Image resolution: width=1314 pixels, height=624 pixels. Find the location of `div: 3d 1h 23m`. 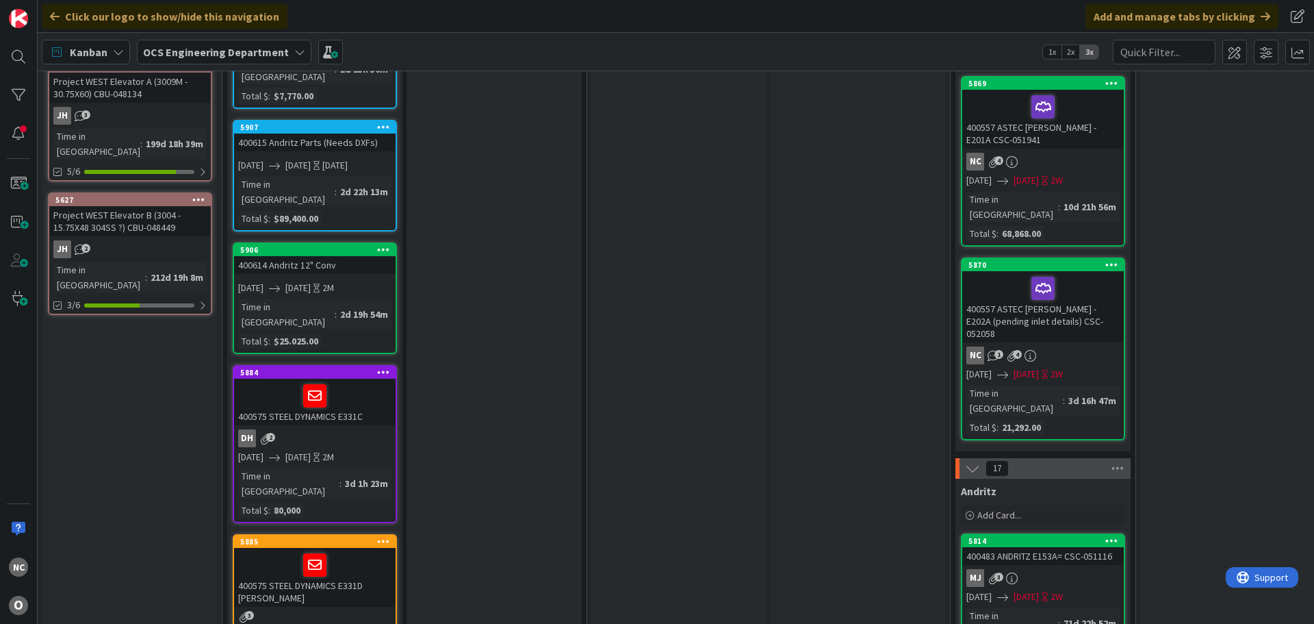

div: 3d 1h 23m is located at coordinates (366, 483).